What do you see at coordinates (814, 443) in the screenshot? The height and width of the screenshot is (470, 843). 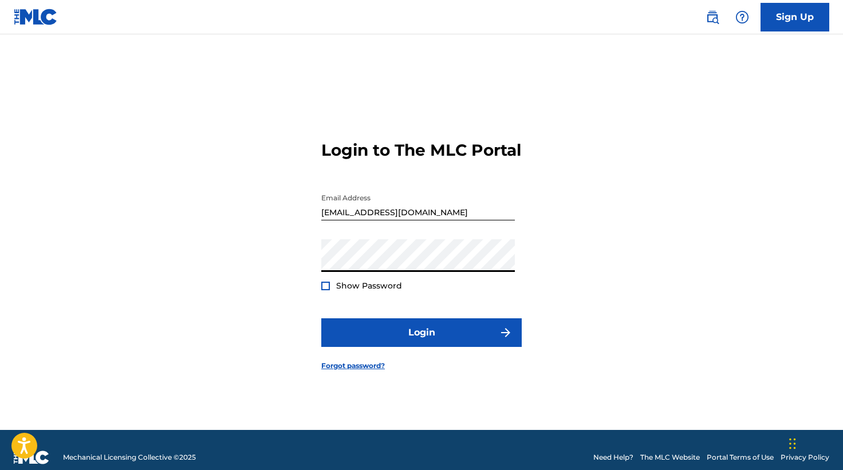 I see `div: Chat Widget` at bounding box center [814, 443].